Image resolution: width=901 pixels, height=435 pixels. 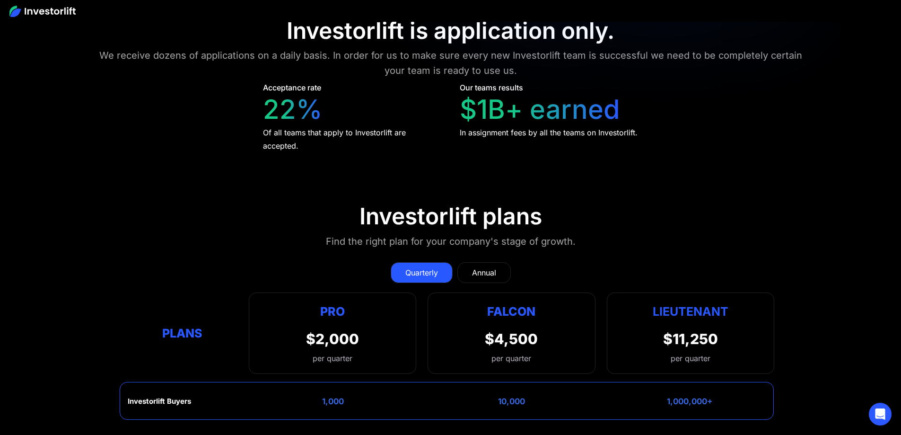 I want to click on div: Pro, so click(x=333, y=311).